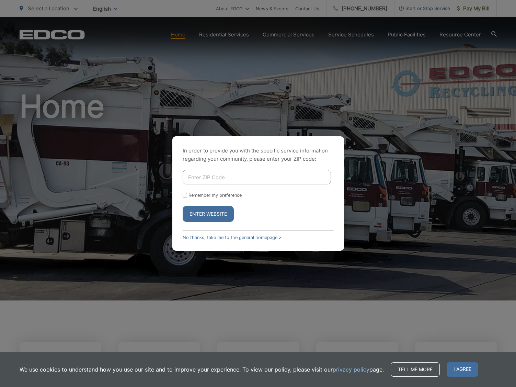 The height and width of the screenshot is (387, 516). I want to click on span: I agree, so click(462, 369).